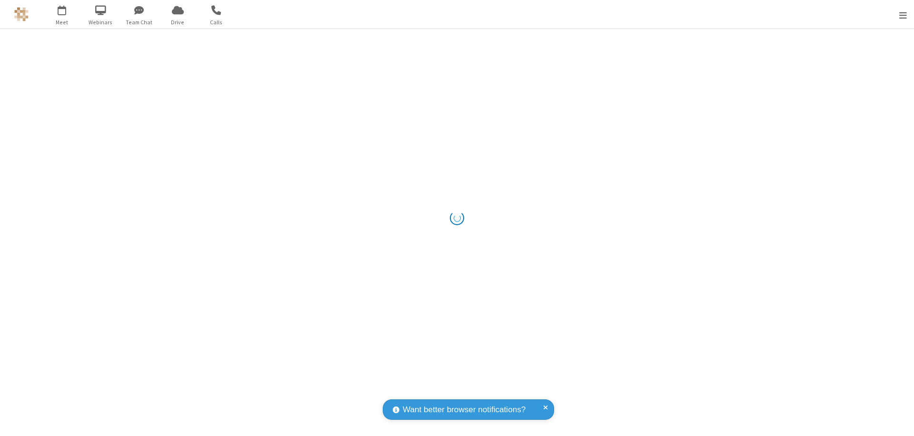 The height and width of the screenshot is (436, 914). I want to click on span: Drive, so click(178, 22).